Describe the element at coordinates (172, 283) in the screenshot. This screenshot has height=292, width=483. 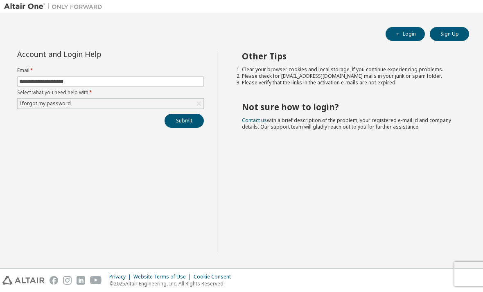
I see `p: © 2025 Altair Engineering, Inc. All Rights Reserved.` at that location.